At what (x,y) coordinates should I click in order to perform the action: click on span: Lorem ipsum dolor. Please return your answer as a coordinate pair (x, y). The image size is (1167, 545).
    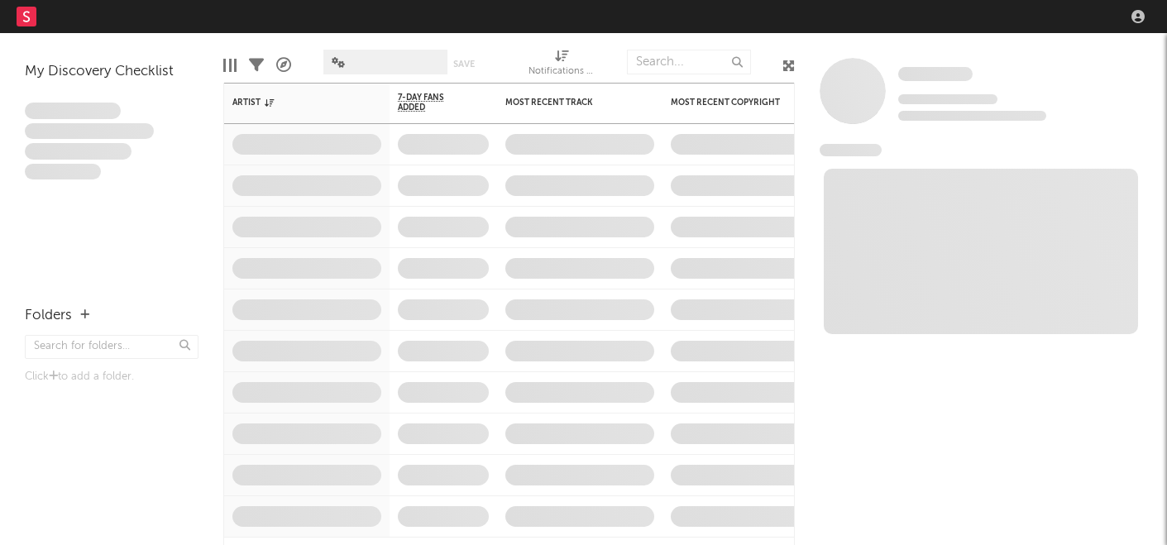
    Looking at the image, I should click on (73, 111).